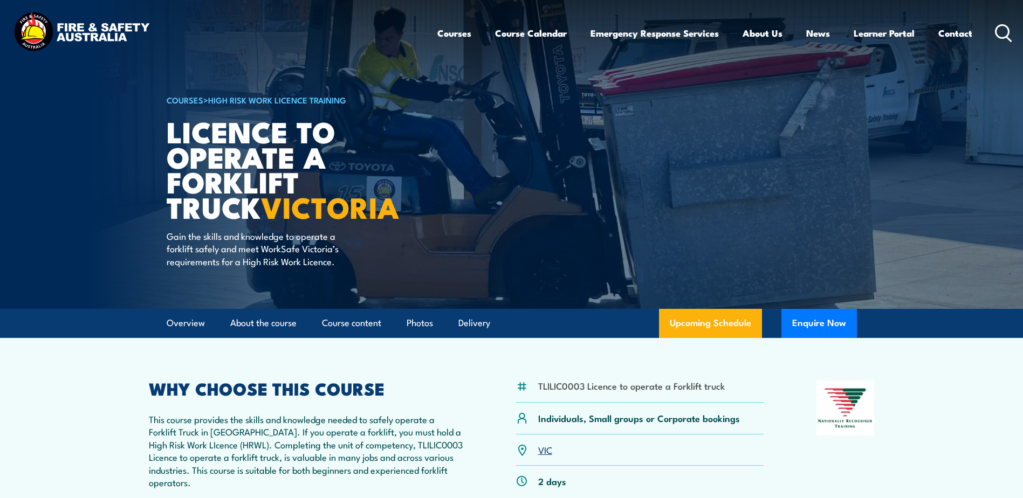  Describe the element at coordinates (710, 324) in the screenshot. I see `a: Upcoming Schedule` at that location.